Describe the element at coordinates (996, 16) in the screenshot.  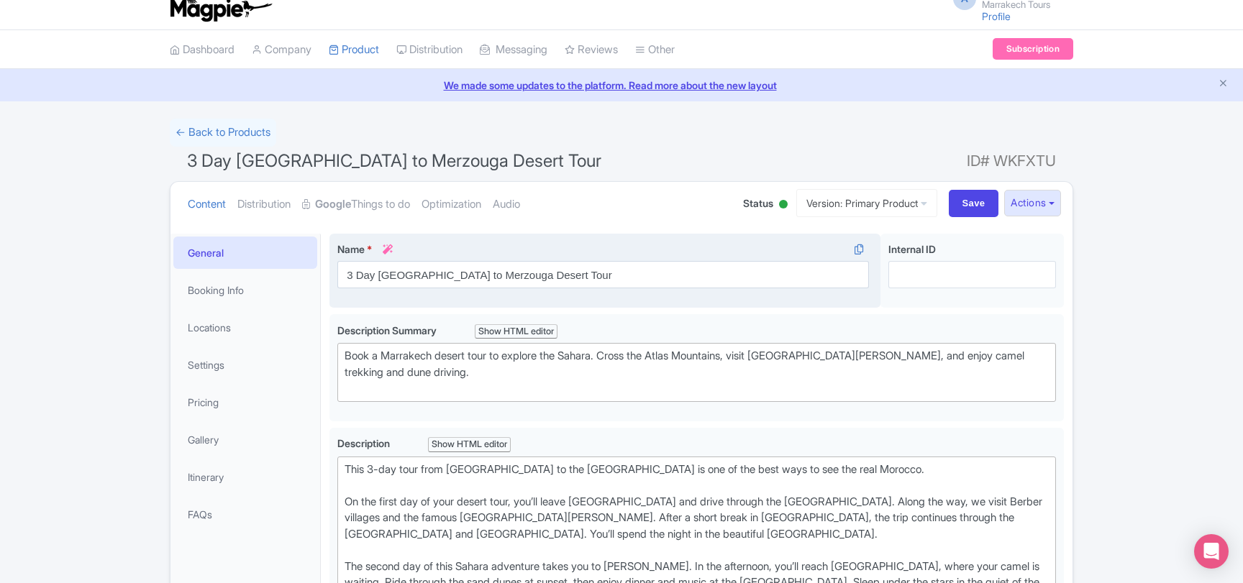
I see `a: Profile` at that location.